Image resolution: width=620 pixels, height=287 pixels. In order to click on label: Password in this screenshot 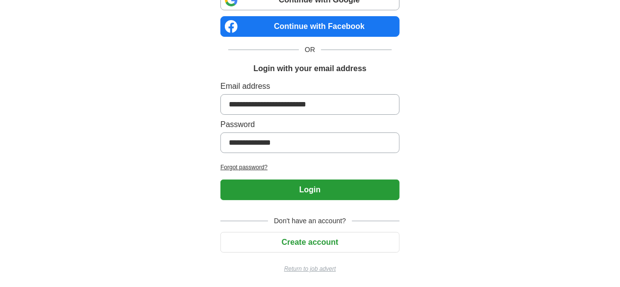, I will do `click(310, 125)`.